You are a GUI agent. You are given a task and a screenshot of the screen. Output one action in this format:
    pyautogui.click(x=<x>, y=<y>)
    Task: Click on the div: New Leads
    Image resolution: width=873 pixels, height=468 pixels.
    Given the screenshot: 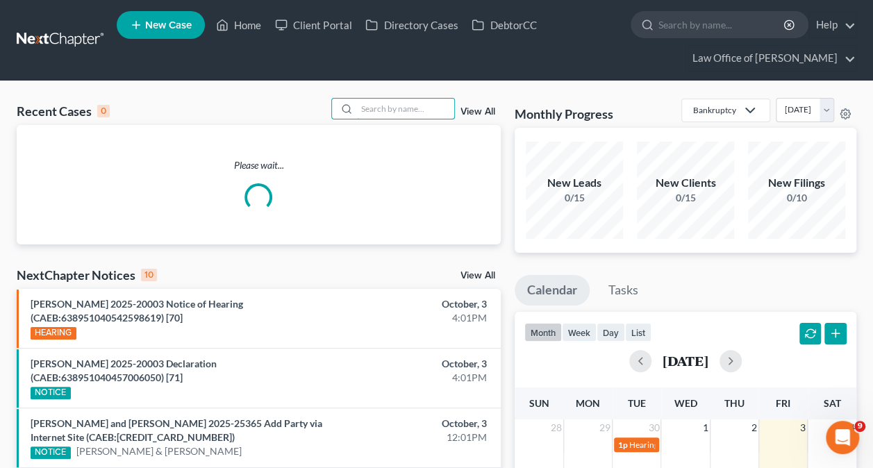 What is the action you would take?
    pyautogui.click(x=575, y=183)
    